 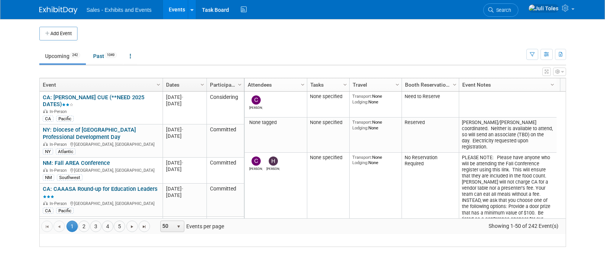 I want to click on a: Go to the first page, so click(x=47, y=226).